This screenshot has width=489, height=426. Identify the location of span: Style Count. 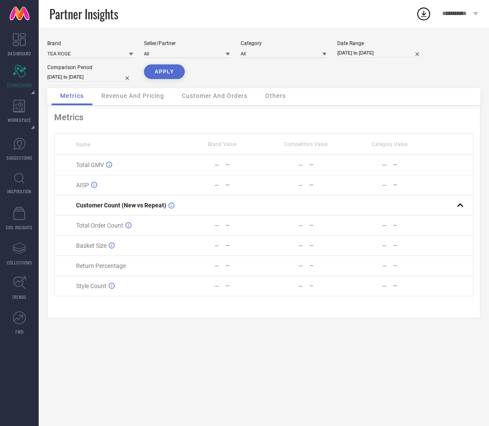
(91, 286).